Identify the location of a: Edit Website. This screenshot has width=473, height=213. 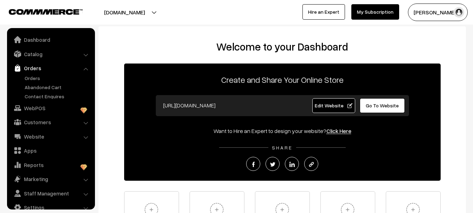
(334, 106).